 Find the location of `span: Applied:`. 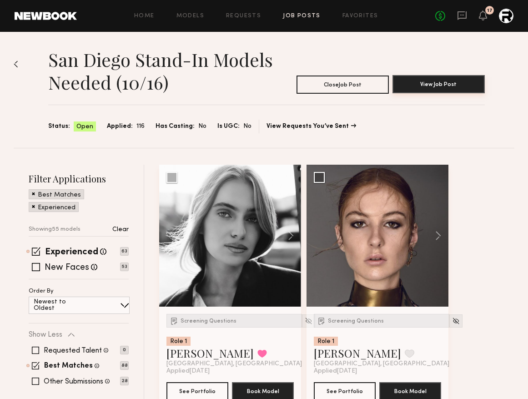

span: Applied: is located at coordinates (120, 126).